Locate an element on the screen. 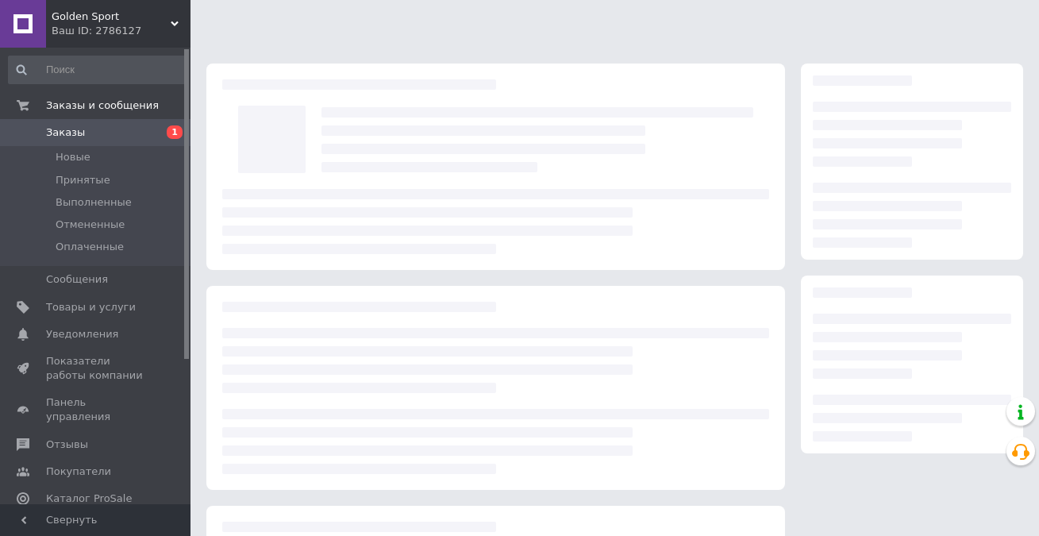  span: Выполненные is located at coordinates (94, 202).